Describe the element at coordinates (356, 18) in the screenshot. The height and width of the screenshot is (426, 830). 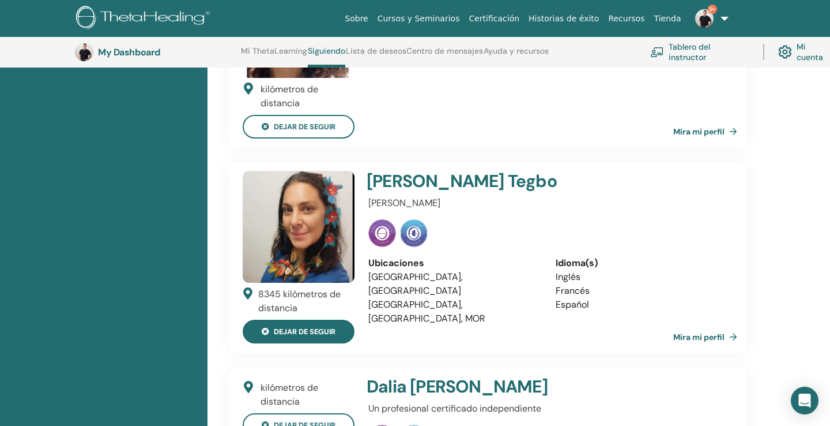
I see `a: Sobre` at that location.